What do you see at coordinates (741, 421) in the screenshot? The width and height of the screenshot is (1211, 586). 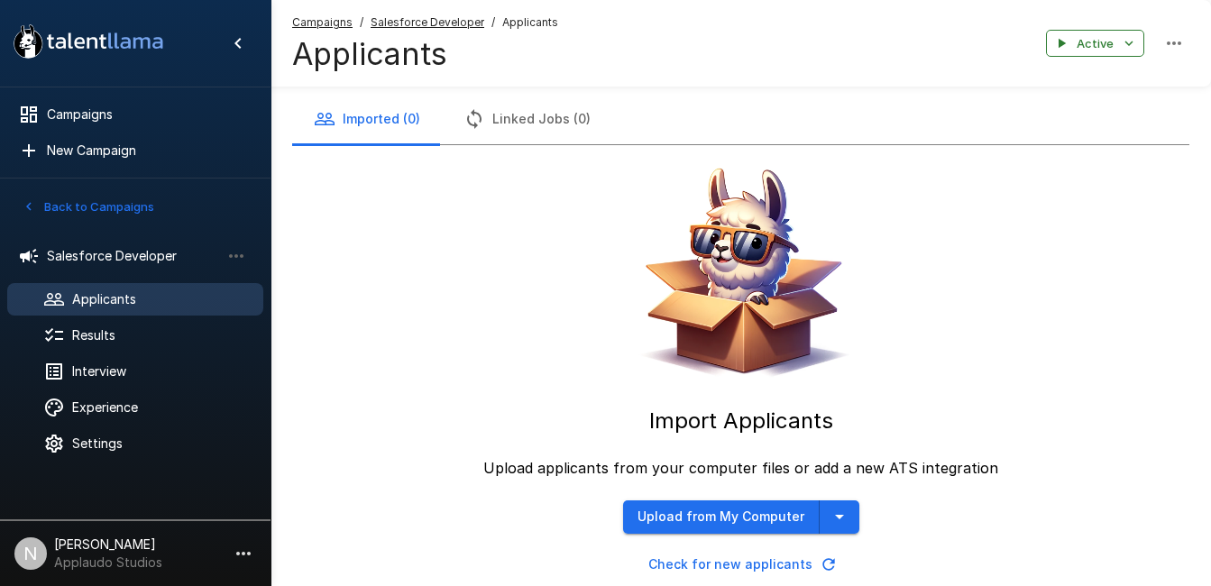 I see `h5: Import Applicants` at bounding box center [741, 421].